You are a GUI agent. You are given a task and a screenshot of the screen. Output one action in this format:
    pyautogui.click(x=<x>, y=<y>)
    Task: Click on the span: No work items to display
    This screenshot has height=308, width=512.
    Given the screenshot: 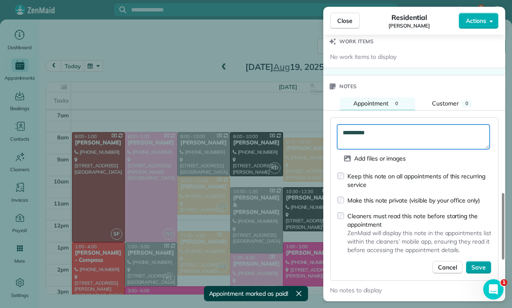 What is the action you would take?
    pyautogui.click(x=363, y=57)
    